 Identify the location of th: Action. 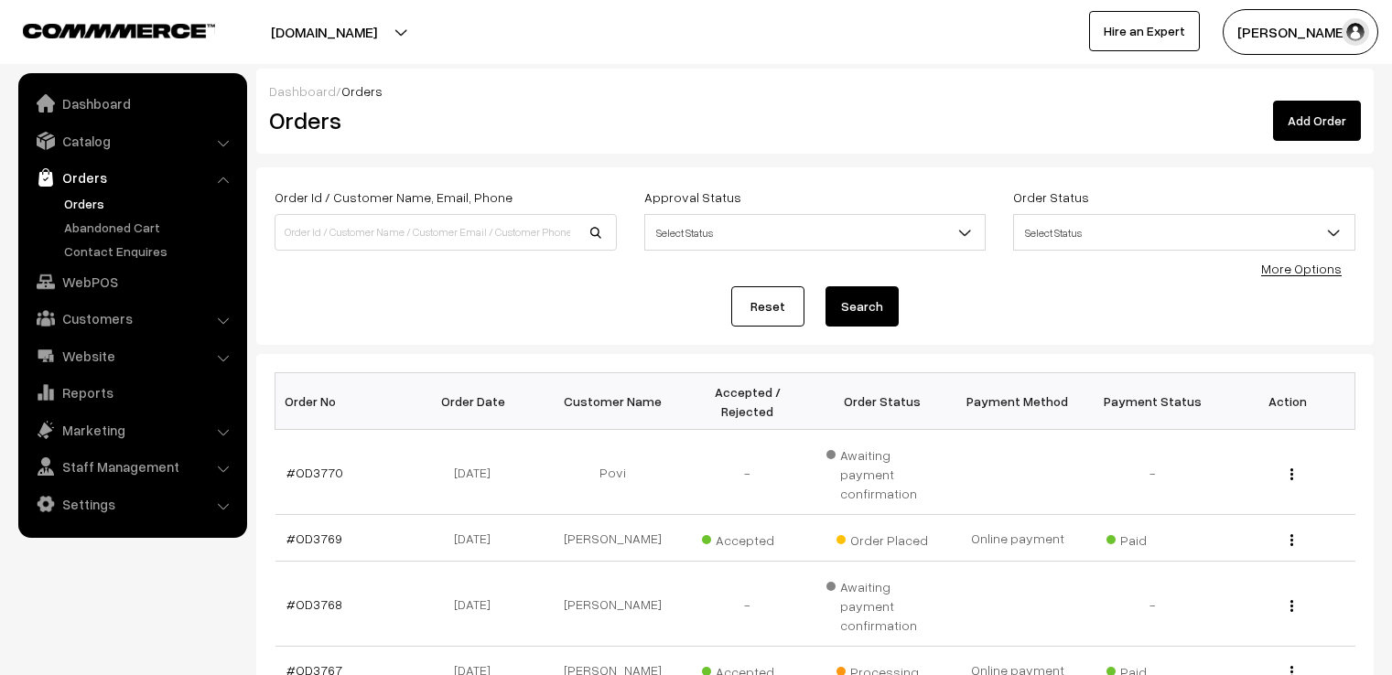
(1288, 402).